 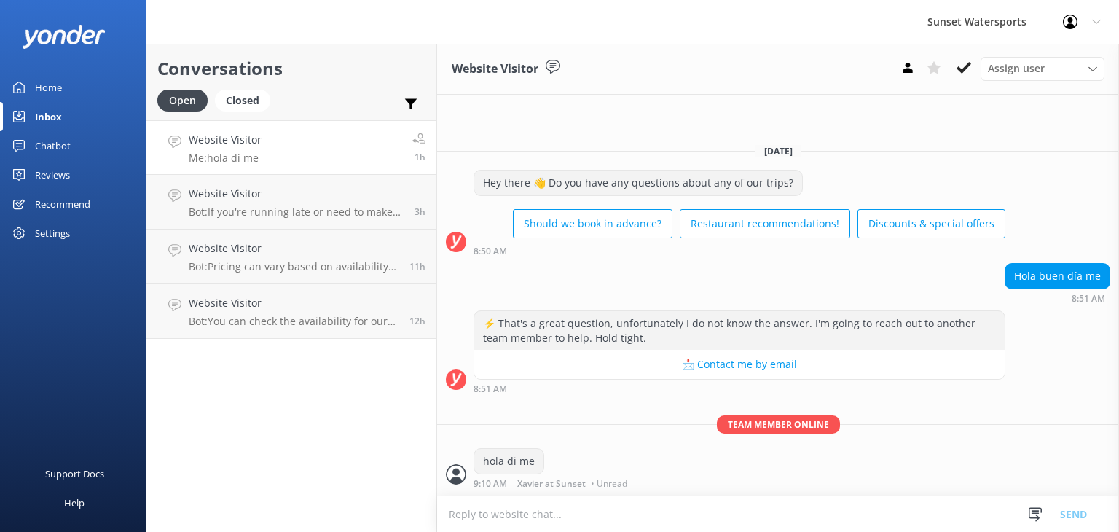 What do you see at coordinates (495, 69) in the screenshot?
I see `h3: Website Visitor` at bounding box center [495, 69].